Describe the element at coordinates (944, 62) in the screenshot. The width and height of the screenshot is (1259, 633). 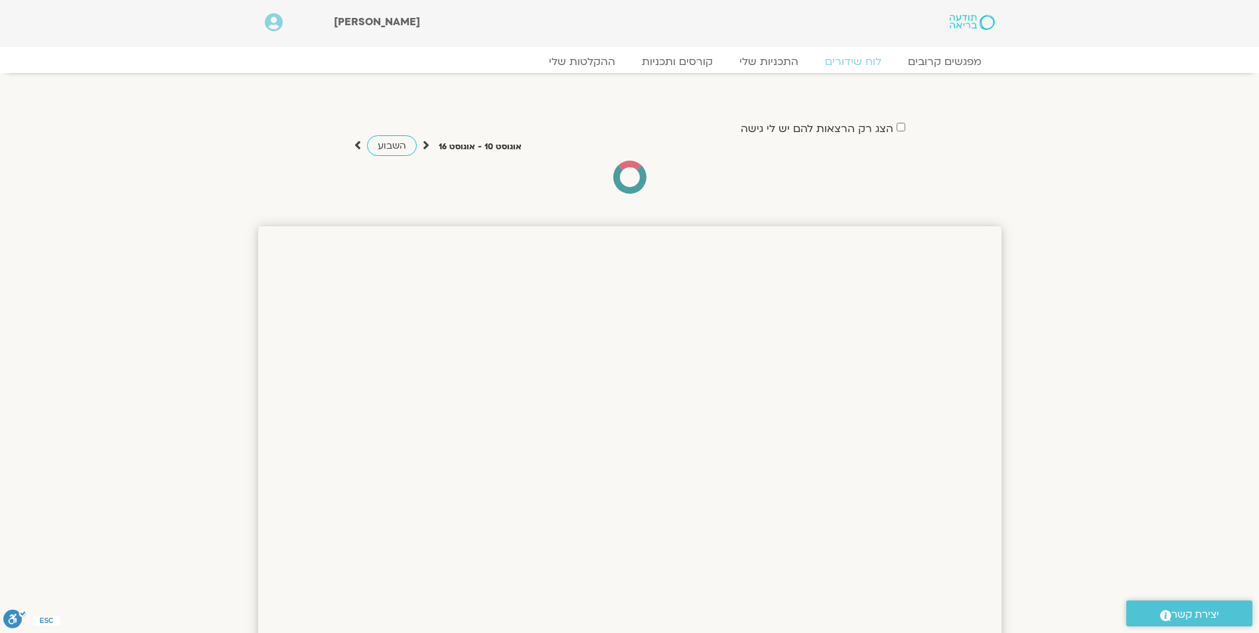
I see `a: מפגשים קרובים` at that location.